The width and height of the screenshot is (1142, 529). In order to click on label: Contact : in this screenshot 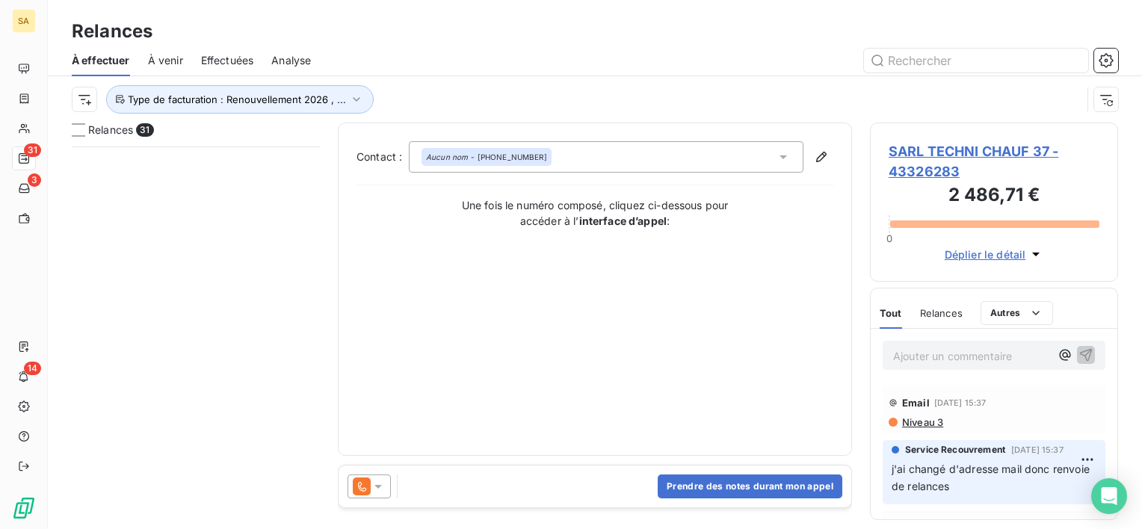, I will do `click(383, 157)`.